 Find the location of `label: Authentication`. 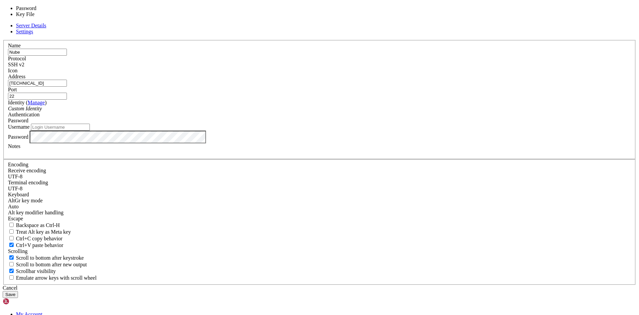

label: Authentication is located at coordinates (24, 114).